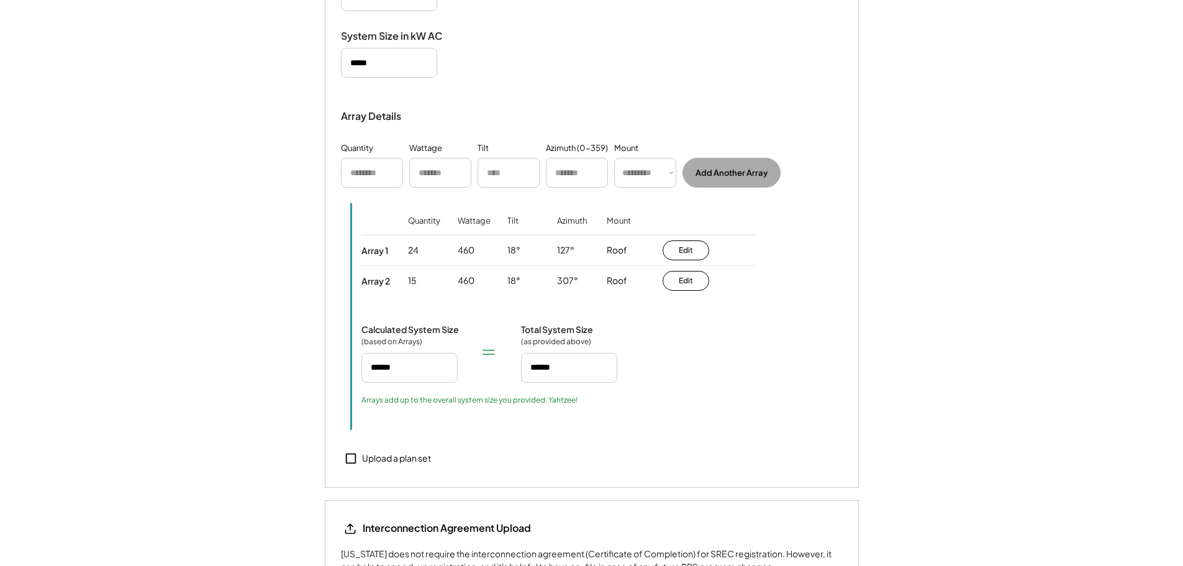 The height and width of the screenshot is (566, 1183). What do you see at coordinates (396, 458) in the screenshot?
I see `div: Upload a plan set` at bounding box center [396, 458].